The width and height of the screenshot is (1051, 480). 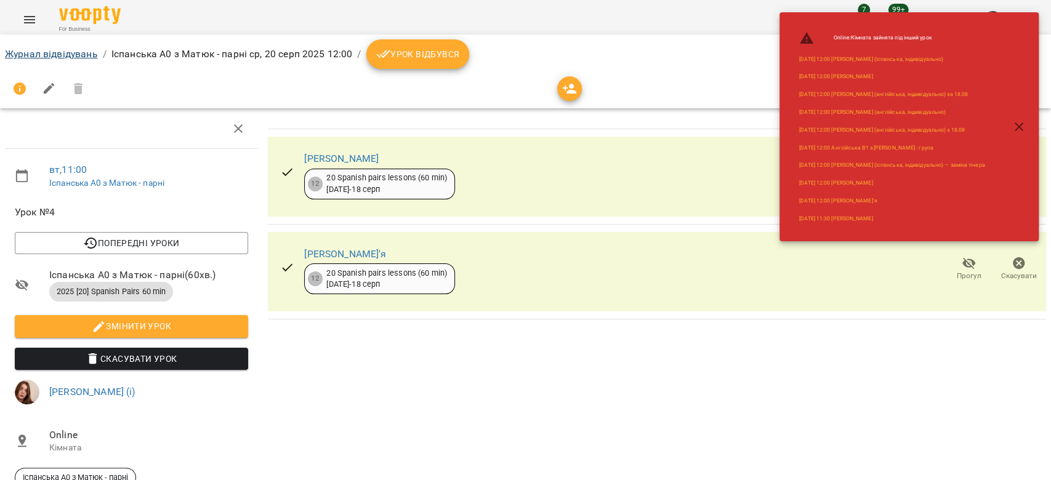 I want to click on span: Іспанська А0 з Матюк - парні ( 60 хв. ), so click(x=148, y=275).